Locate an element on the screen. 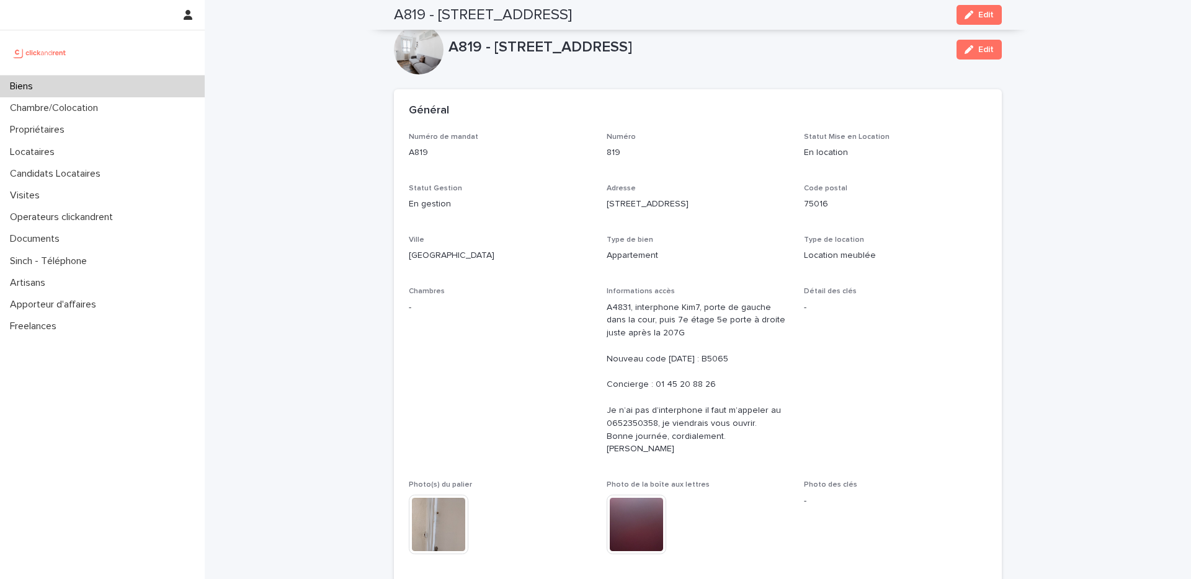 The height and width of the screenshot is (579, 1191). p: En gestion is located at coordinates (500, 204).